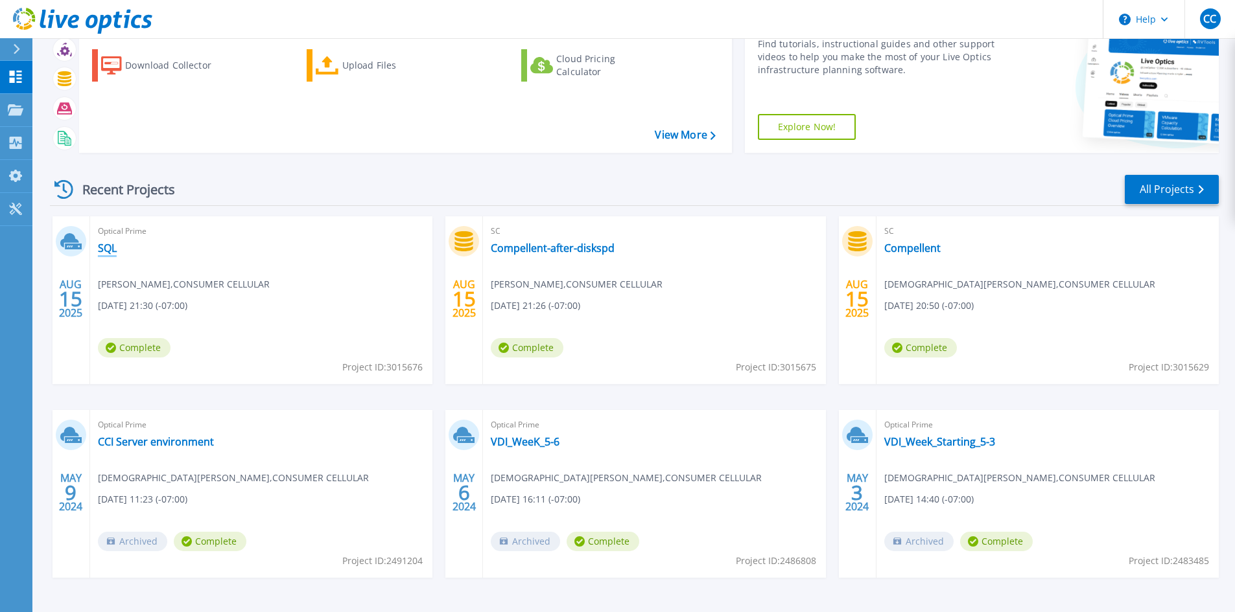 This screenshot has width=1235, height=612. Describe the element at coordinates (382, 367) in the screenshot. I see `span: Project ID: 3015676` at that location.